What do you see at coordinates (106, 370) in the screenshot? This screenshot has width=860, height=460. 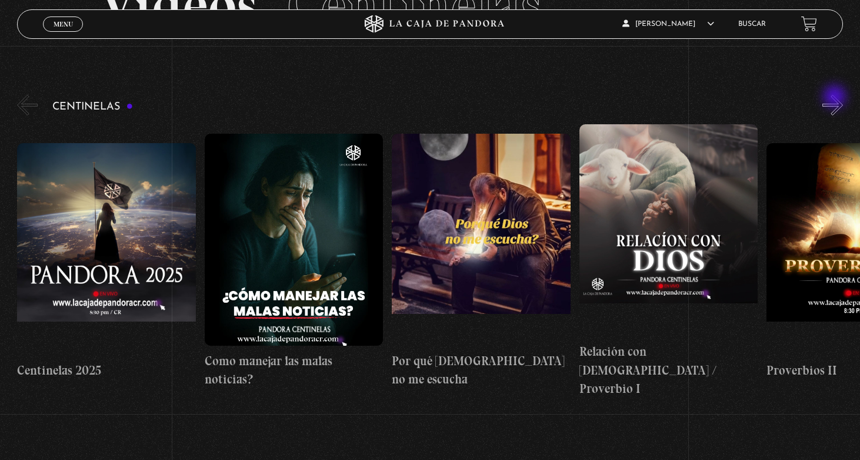 I see `h4: Centinelas 2025` at bounding box center [106, 370].